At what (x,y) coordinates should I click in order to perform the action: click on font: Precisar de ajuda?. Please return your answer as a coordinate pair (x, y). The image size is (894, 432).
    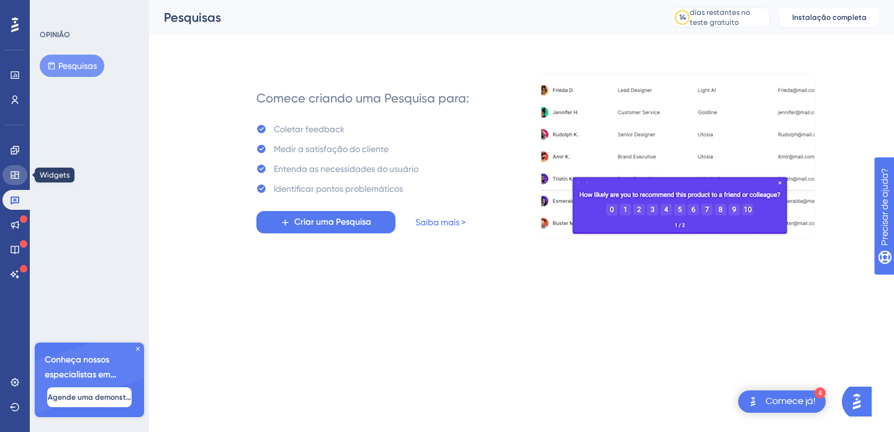
    Looking at the image, I should click on (68, 10).